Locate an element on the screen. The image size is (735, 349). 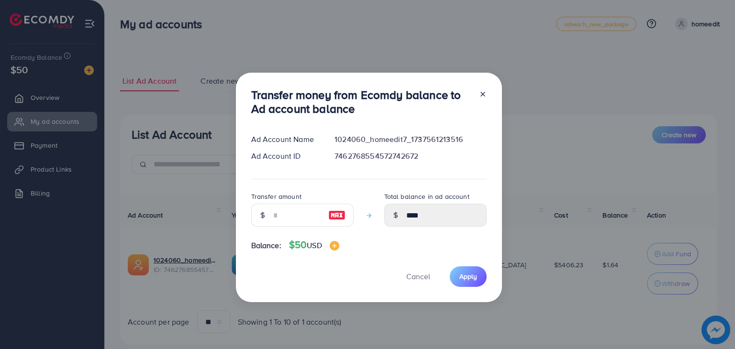
span: USD is located at coordinates (314, 245).